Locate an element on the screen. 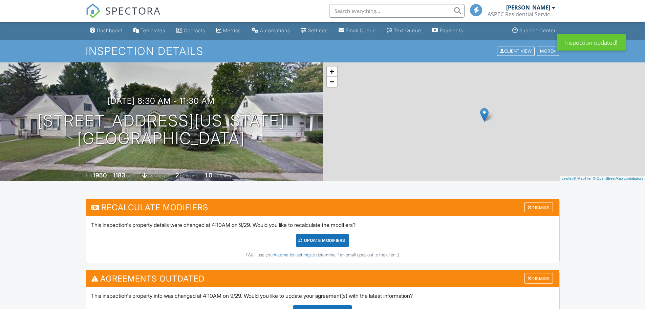 The image size is (645, 309). span: bedrooms is located at coordinates (189, 176).